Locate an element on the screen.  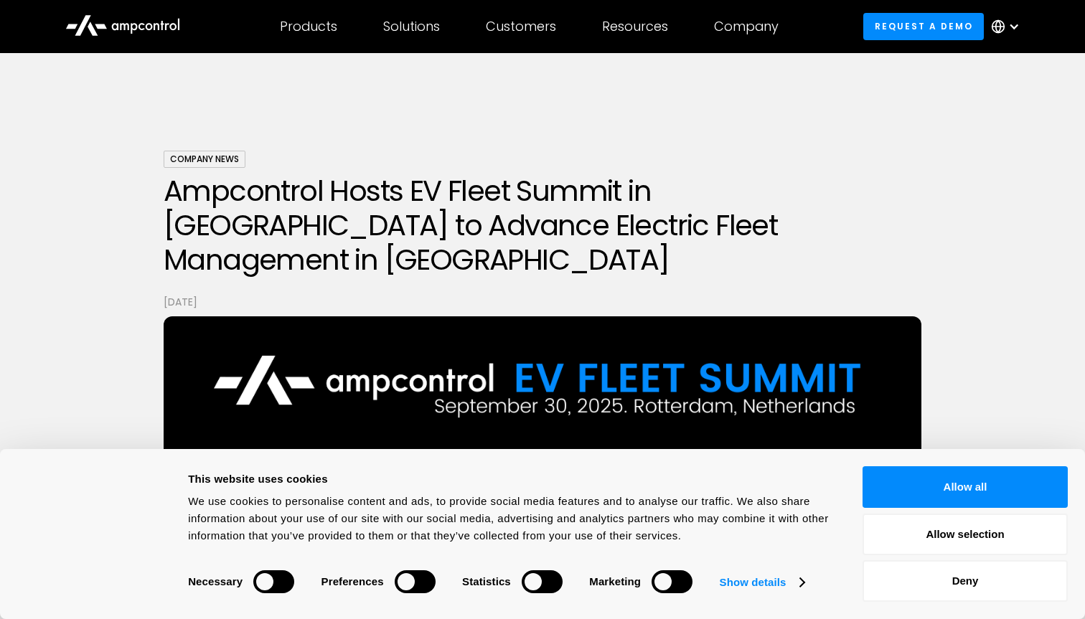
button: Deny is located at coordinates (965, 581).